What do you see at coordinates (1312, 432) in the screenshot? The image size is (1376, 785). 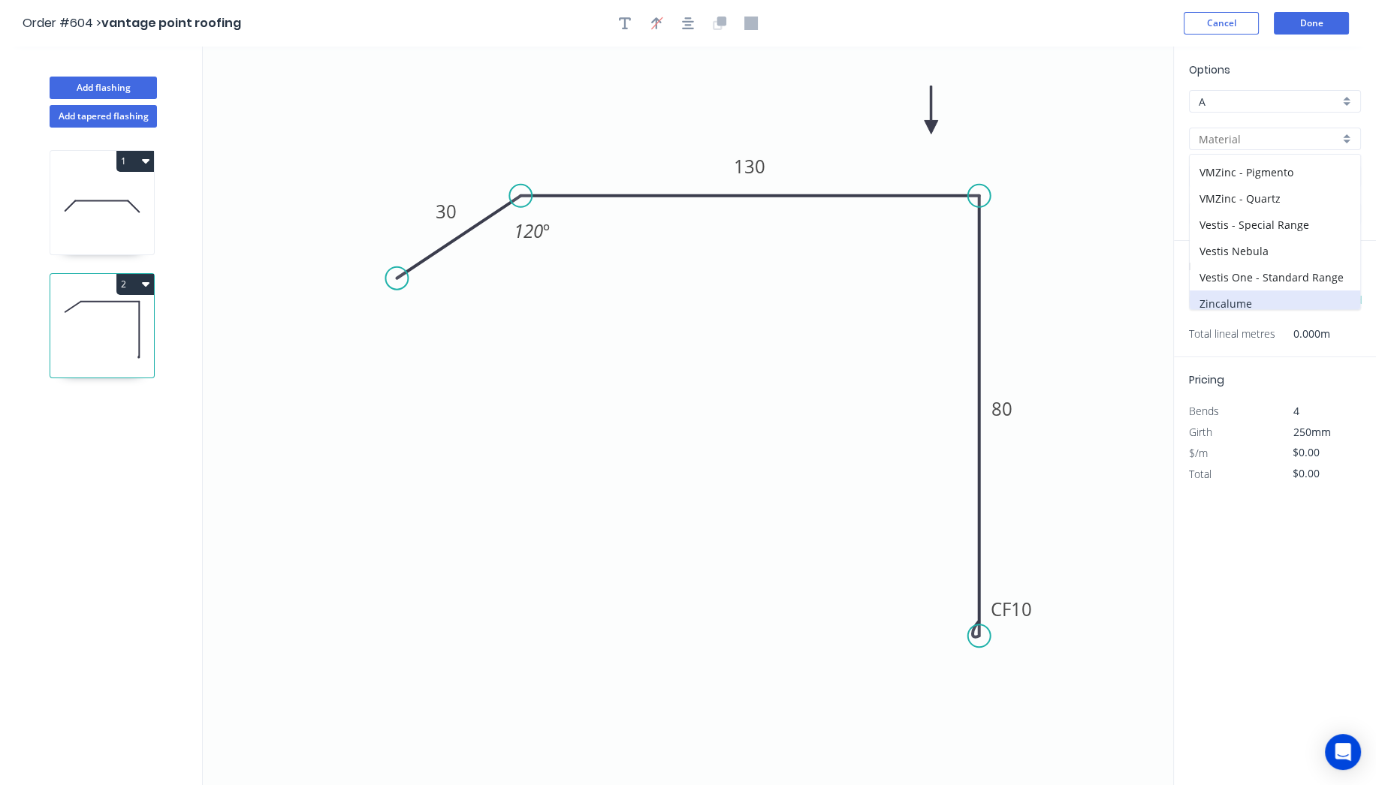 I see `span: 250mm` at bounding box center [1312, 432].